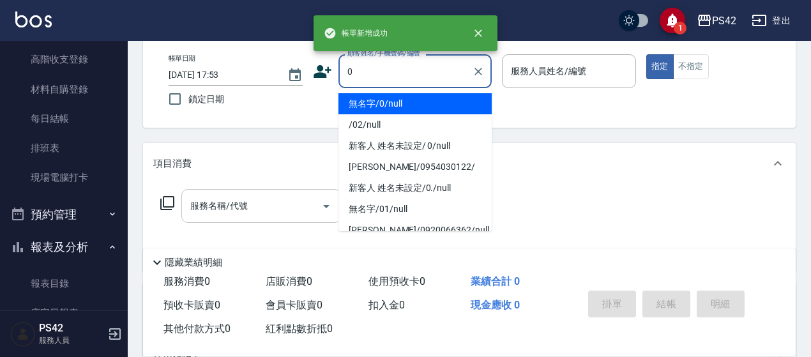 This screenshot has width=811, height=357. I want to click on li: 新客人 姓名未設定/ 0/null, so click(415, 146).